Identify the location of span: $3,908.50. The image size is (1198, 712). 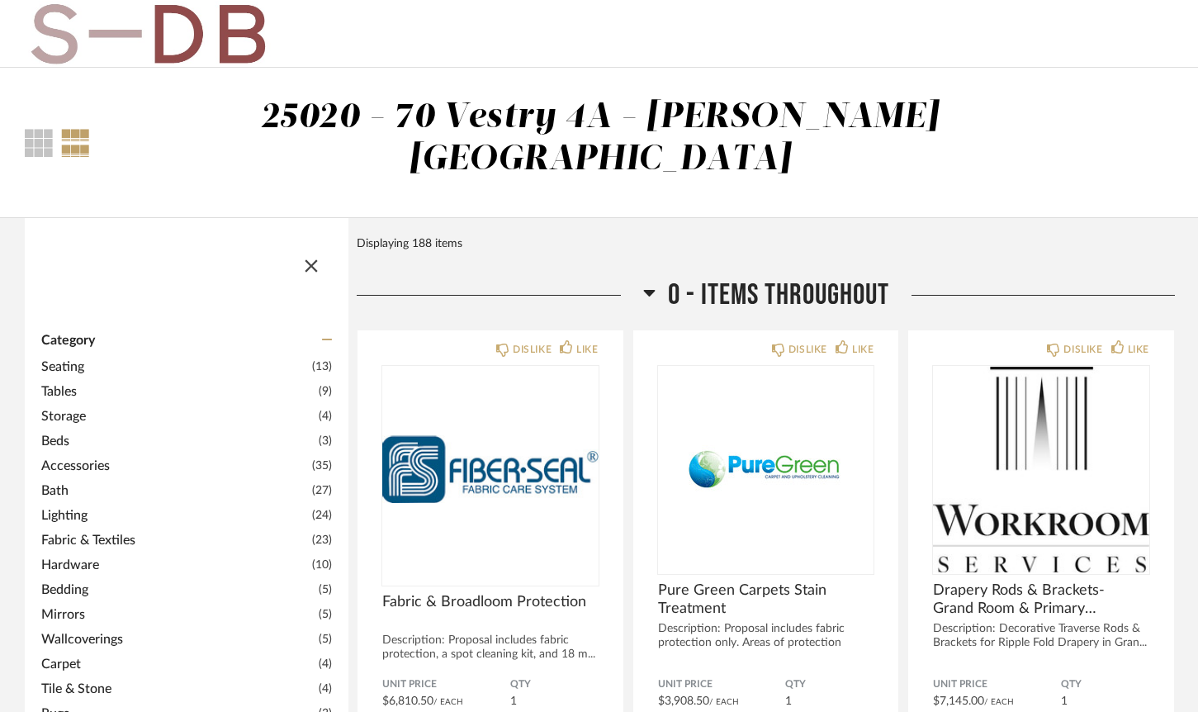
(684, 701).